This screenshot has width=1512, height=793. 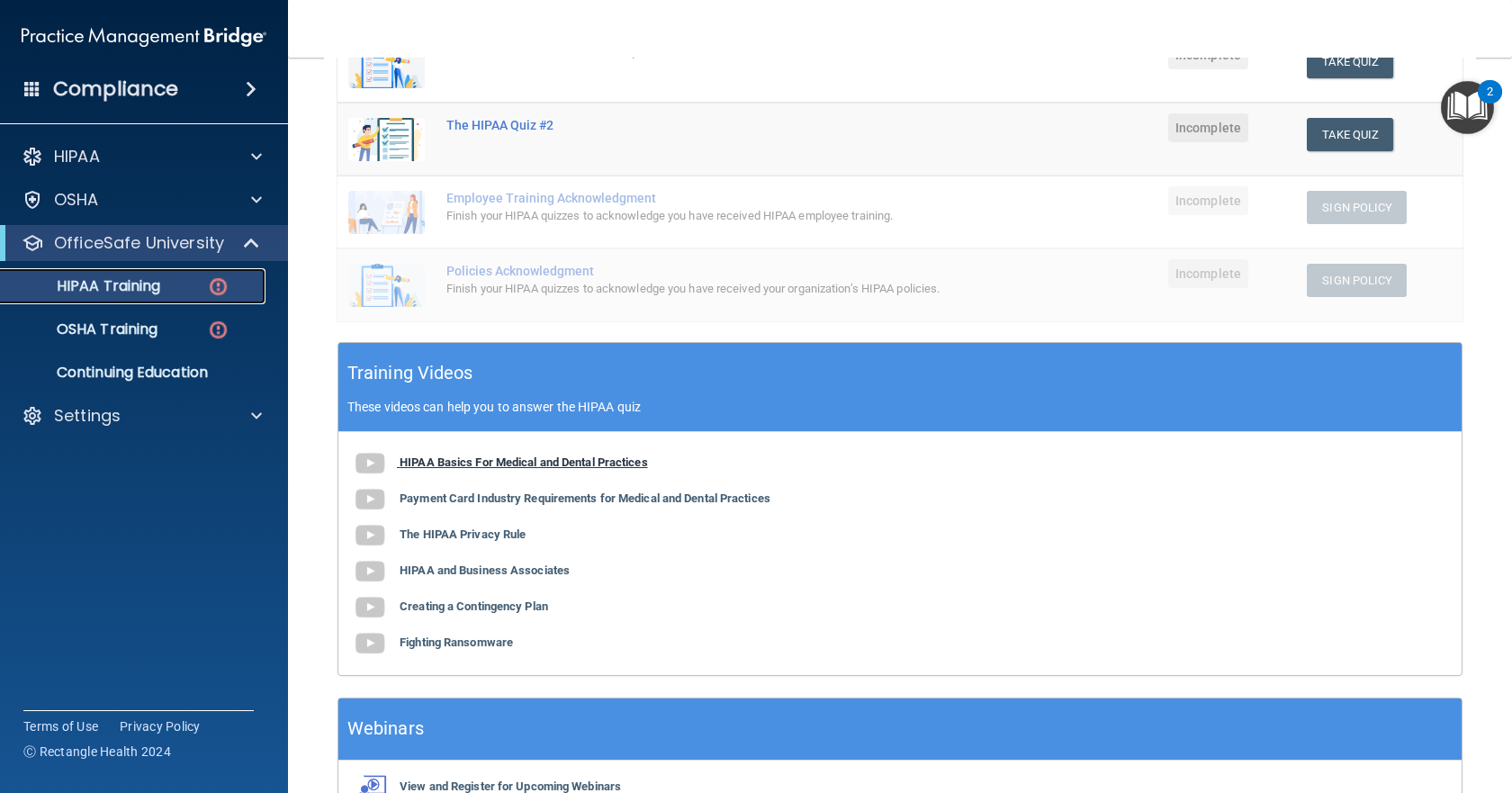 What do you see at coordinates (703, 289) in the screenshot?
I see `div: Finish your HIPAA quizzes to acknowledge you have received your organization’s HIPAA policies.` at bounding box center [703, 289].